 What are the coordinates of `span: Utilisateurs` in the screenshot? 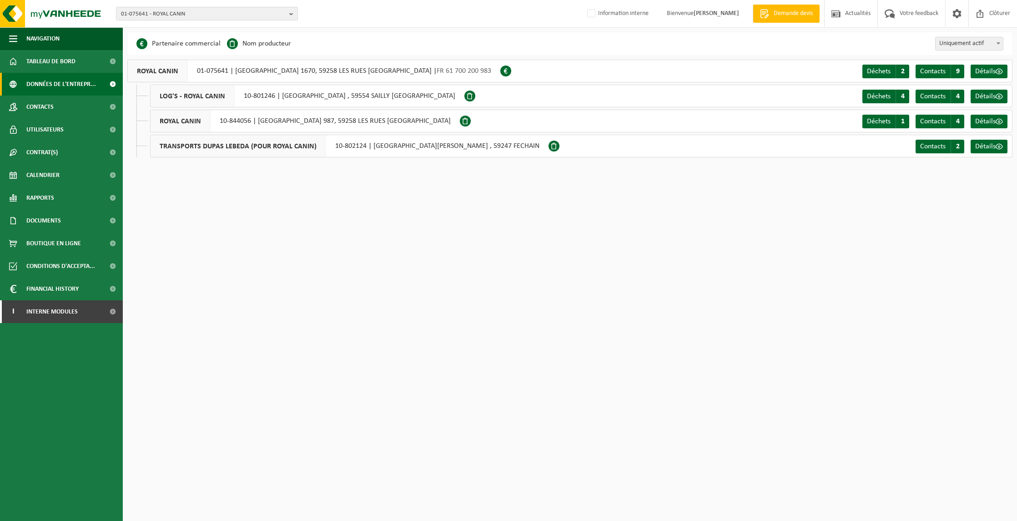 It's located at (45, 130).